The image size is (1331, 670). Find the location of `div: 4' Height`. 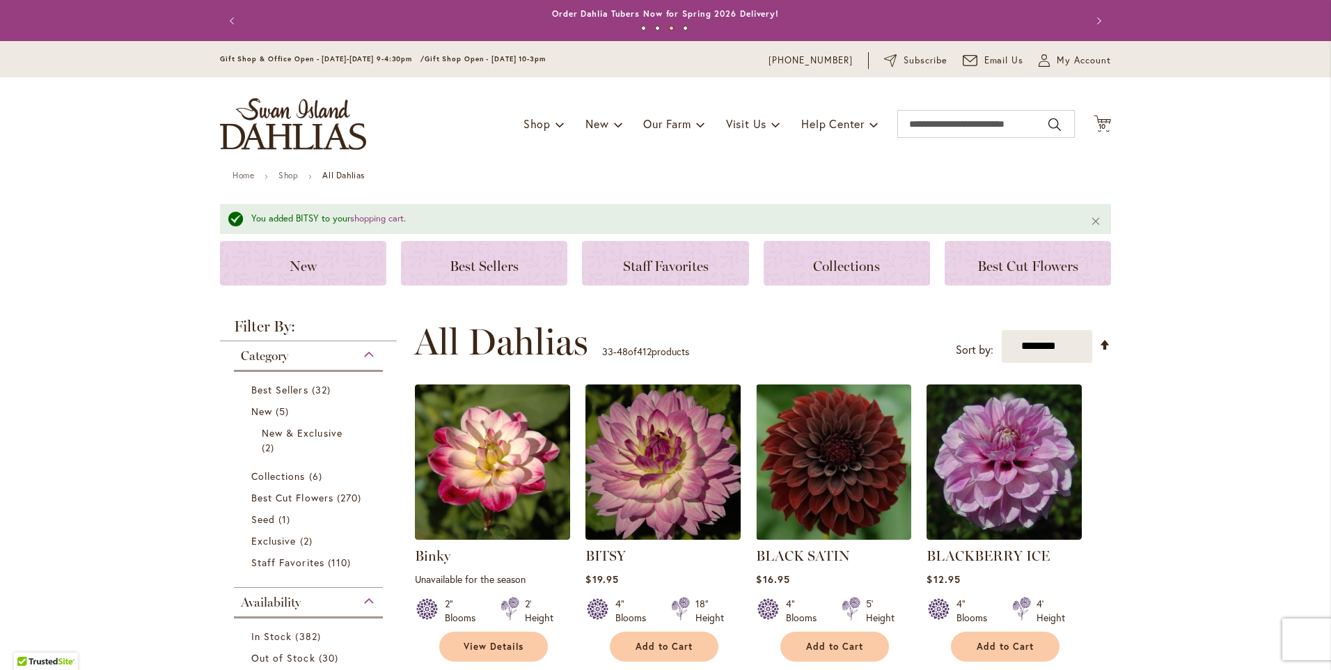

div: 4' Height is located at coordinates (1050, 610).